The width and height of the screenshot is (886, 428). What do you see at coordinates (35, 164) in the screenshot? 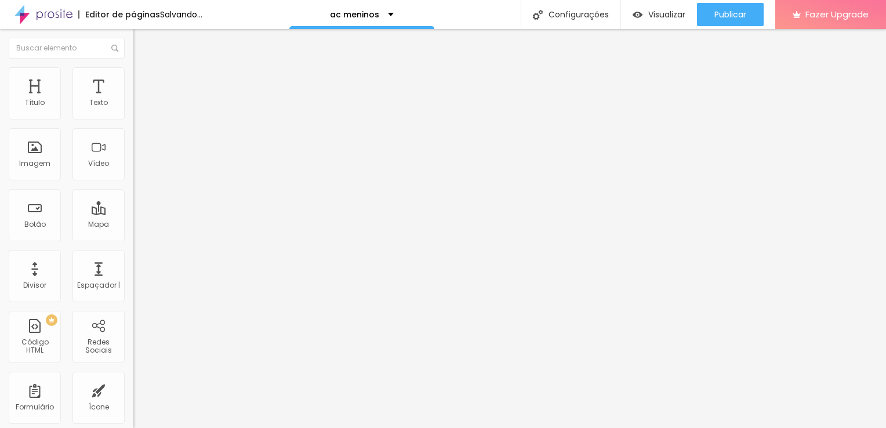
I see `div: Imagem` at bounding box center [35, 164].